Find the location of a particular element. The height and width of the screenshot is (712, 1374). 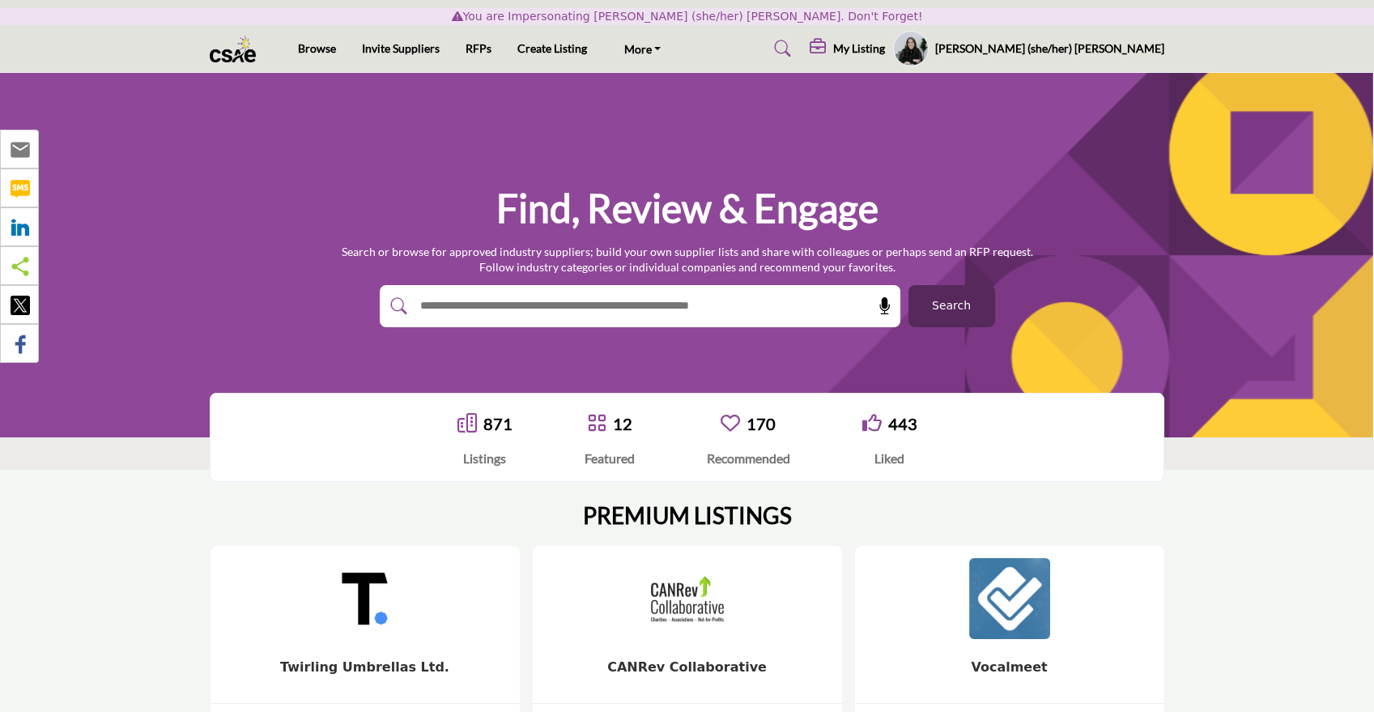

h2: PREMIUM LISTINGS is located at coordinates (687, 516).